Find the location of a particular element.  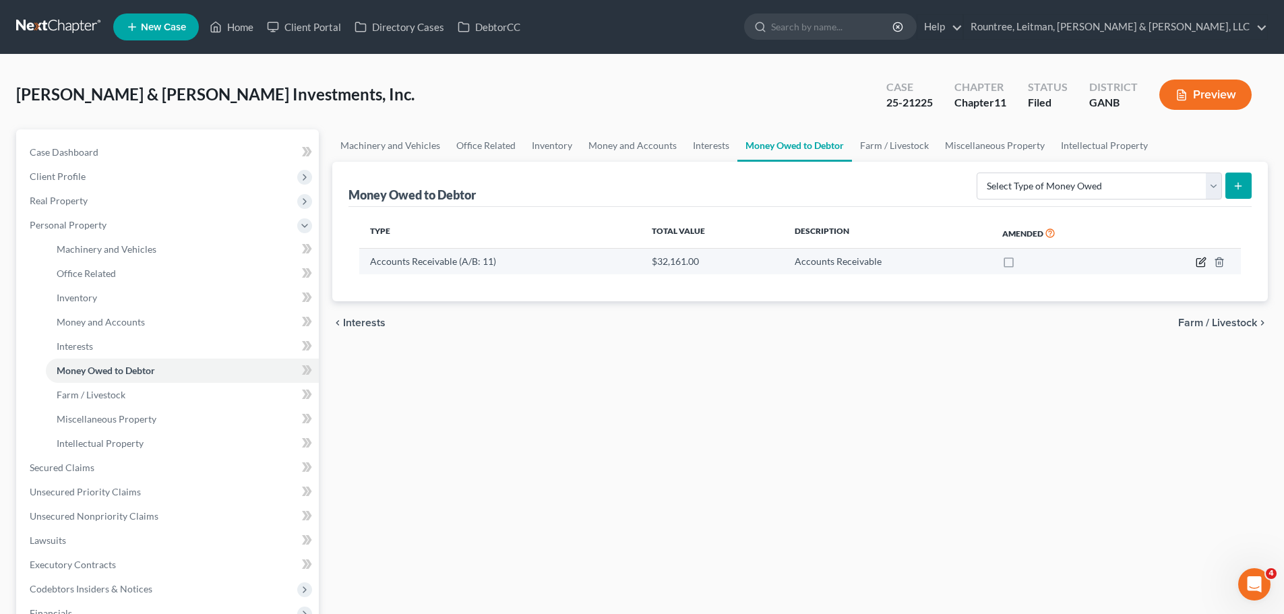

input: Search by name... is located at coordinates (832, 26).